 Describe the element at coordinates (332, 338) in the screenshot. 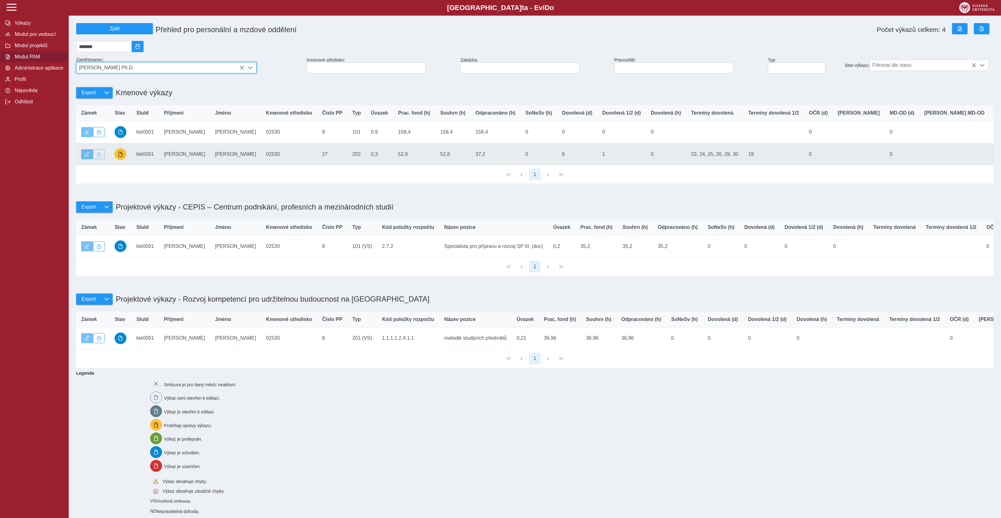

I see `td: 8` at that location.